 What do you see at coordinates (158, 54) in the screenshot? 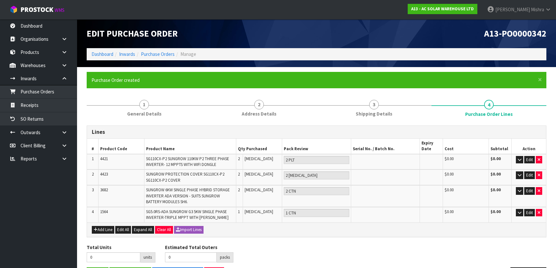
I see `a: Purchase Orders` at bounding box center [158, 54].